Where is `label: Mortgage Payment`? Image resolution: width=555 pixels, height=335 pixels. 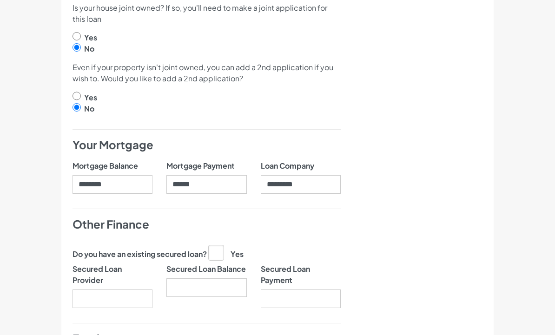
label: Mortgage Payment is located at coordinates (200, 166).